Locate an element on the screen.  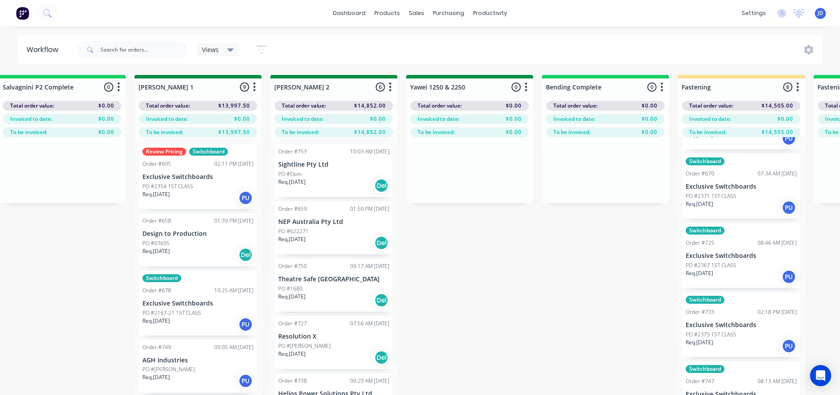
p: PO #03695 is located at coordinates (156, 243).